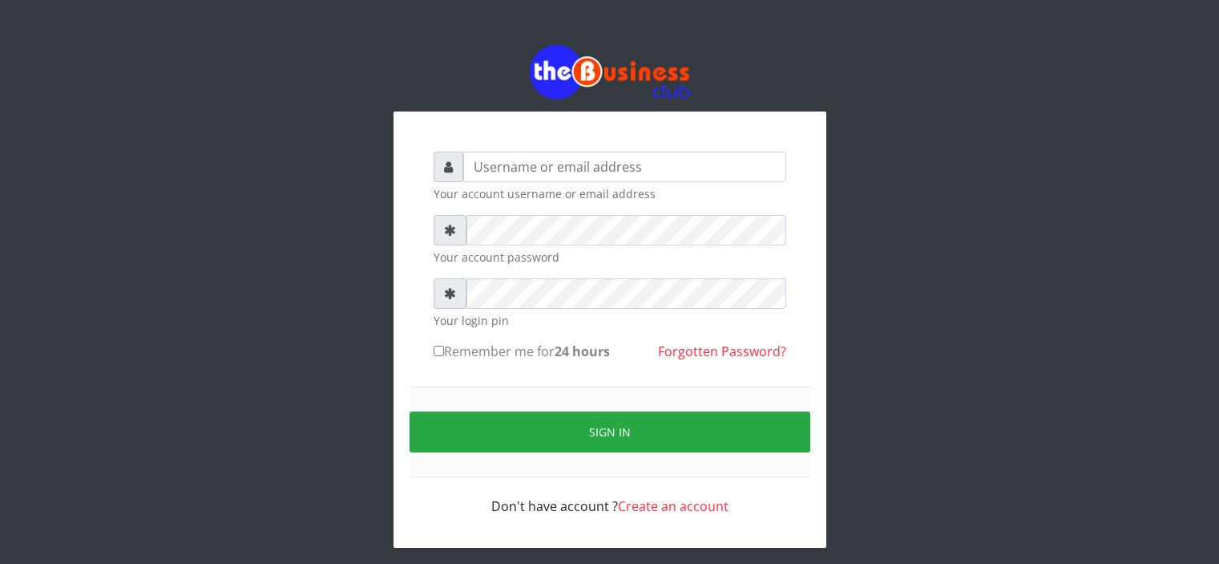  I want to click on a: Create an account, so click(673, 506).